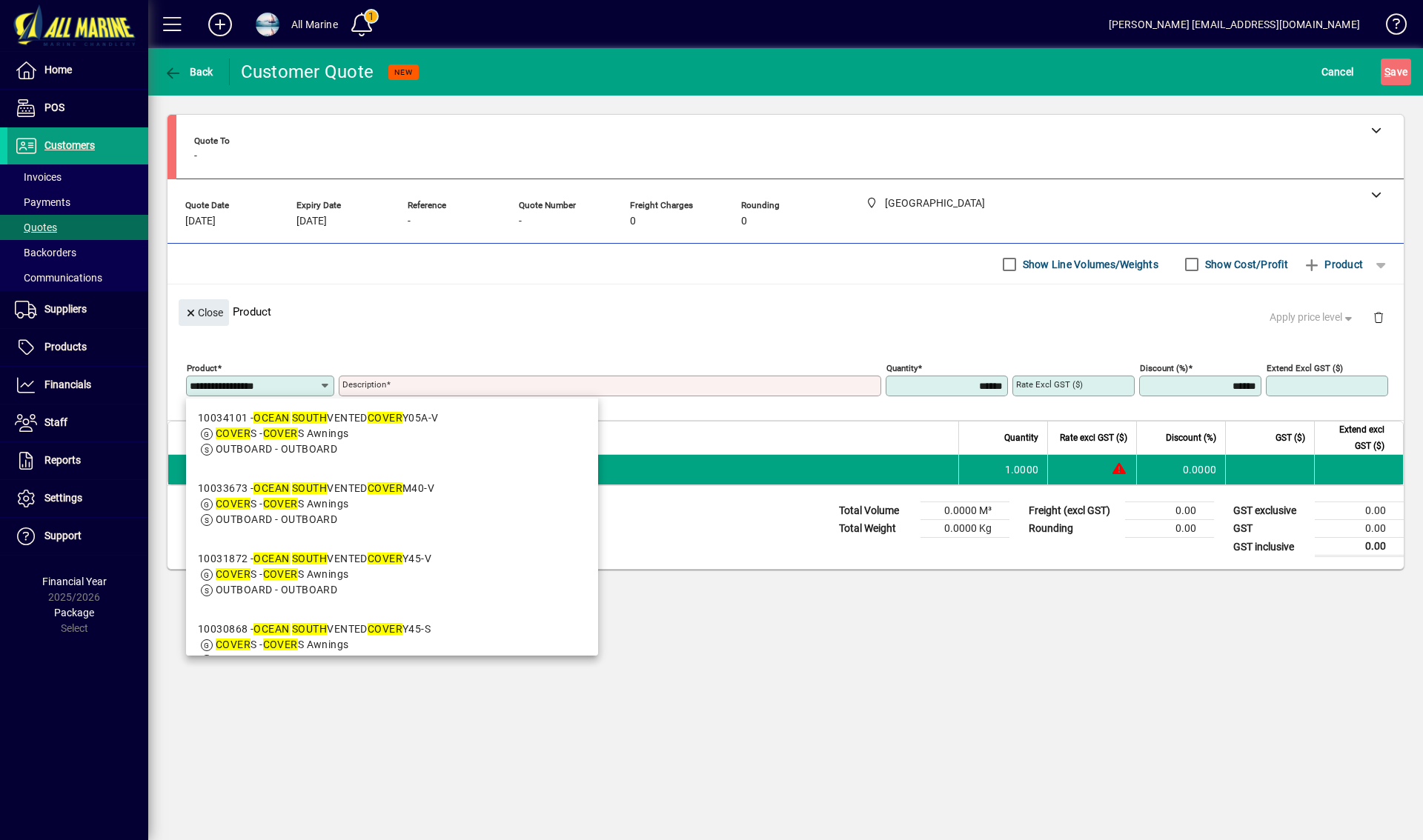  What do you see at coordinates (78, 203) in the screenshot?
I see `a: Payments` at bounding box center [78, 203].